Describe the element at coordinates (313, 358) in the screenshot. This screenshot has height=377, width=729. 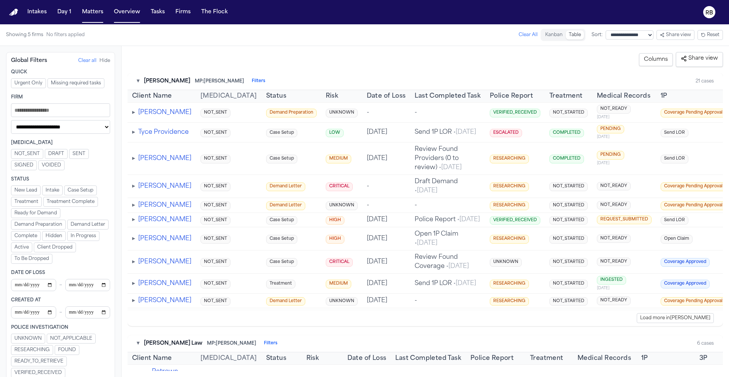
I see `span: Risk` at that location.